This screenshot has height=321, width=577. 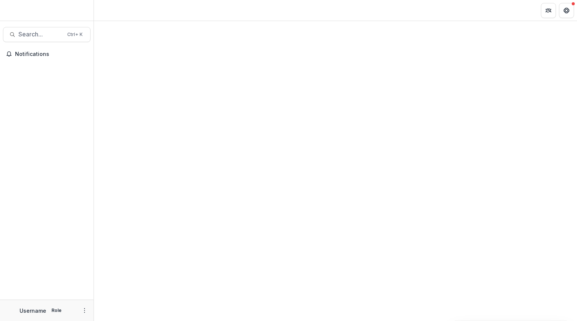 I want to click on button: Get Help, so click(x=567, y=11).